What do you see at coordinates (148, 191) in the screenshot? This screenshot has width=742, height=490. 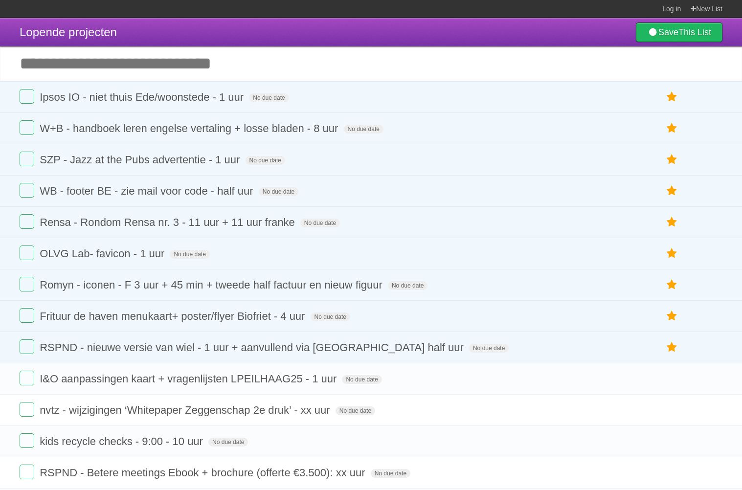 I see `span: WB - footer BE - zie mail voor code - half uur` at bounding box center [148, 191].